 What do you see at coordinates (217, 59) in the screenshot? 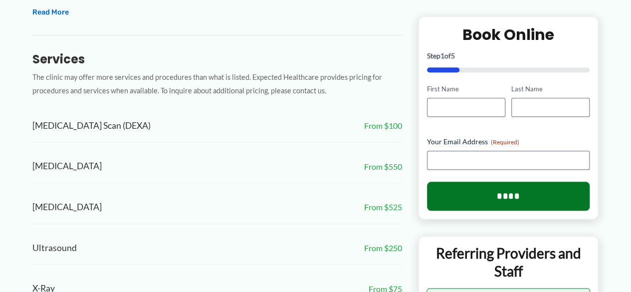
I see `h3: Services` at bounding box center [217, 59].